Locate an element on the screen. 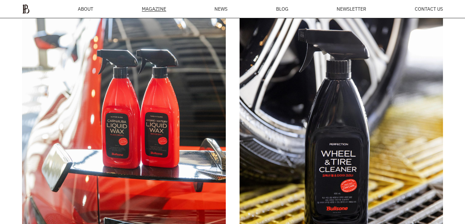 This screenshot has width=465, height=224. img: ba379d5522eb3.png is located at coordinates (26, 9).